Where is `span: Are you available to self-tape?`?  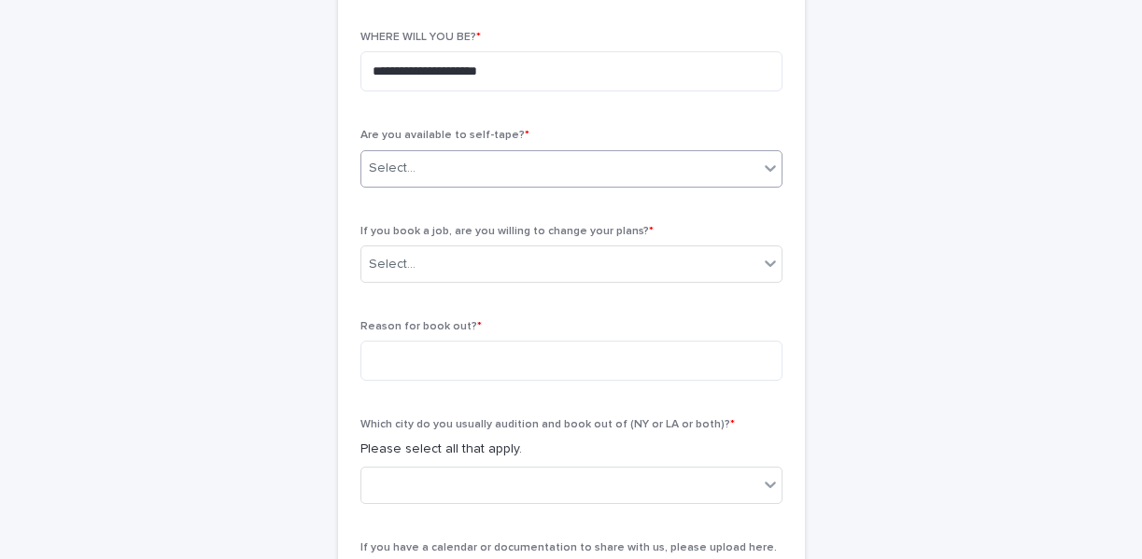
span: Are you available to self-tape? is located at coordinates (444, 135).